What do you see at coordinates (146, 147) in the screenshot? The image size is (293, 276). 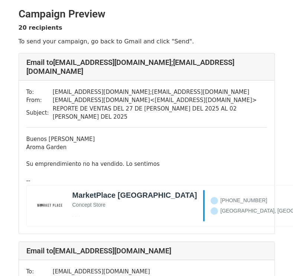 I see `div: Aroma Garden` at bounding box center [146, 147].